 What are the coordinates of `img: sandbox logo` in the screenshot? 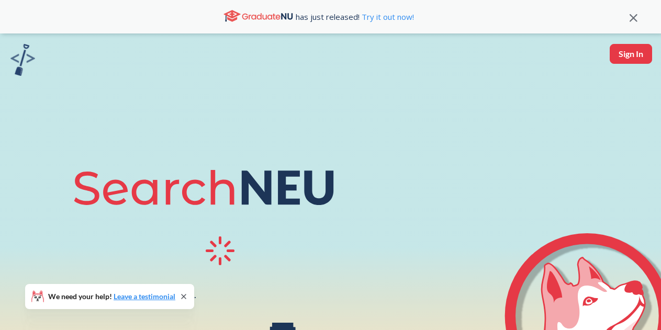 It's located at (23, 60).